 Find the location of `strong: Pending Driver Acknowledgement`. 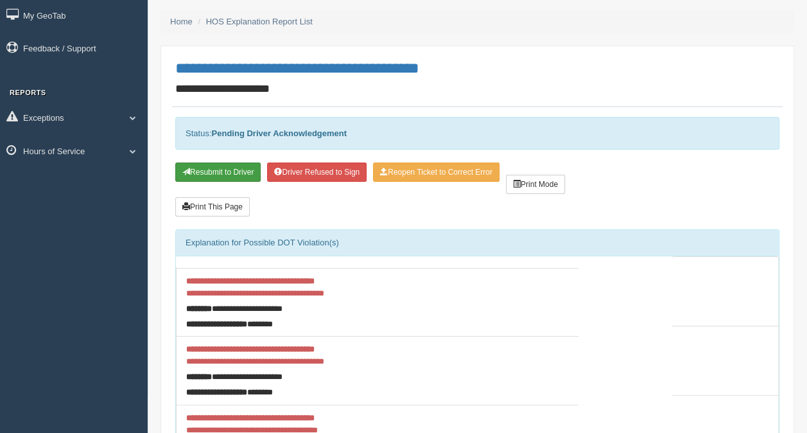

strong: Pending Driver Acknowledgement is located at coordinates (279, 133).